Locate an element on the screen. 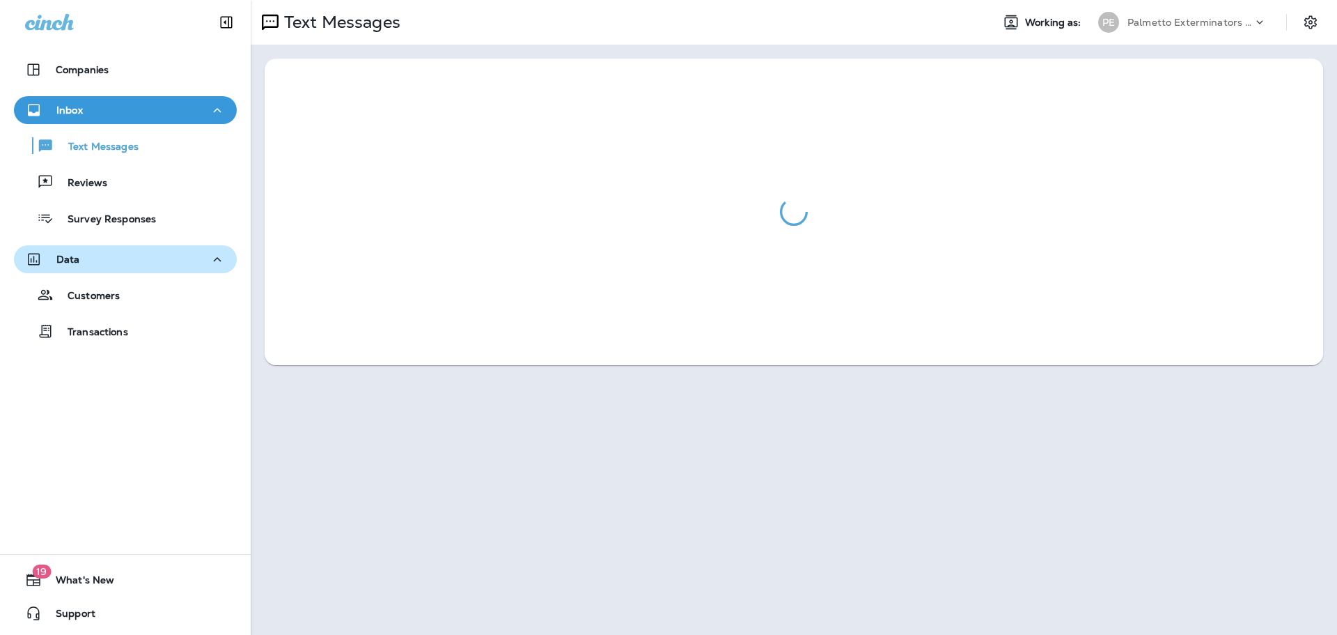 This screenshot has width=1337, height=635. button: Collapse Sidebar is located at coordinates (226, 22).